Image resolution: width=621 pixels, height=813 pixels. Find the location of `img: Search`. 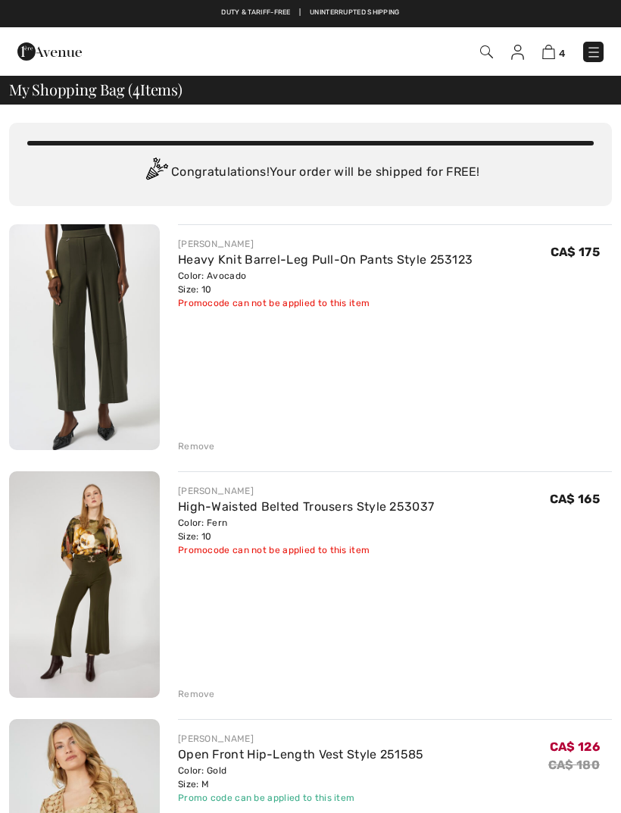

img: Search is located at coordinates (486, 52).